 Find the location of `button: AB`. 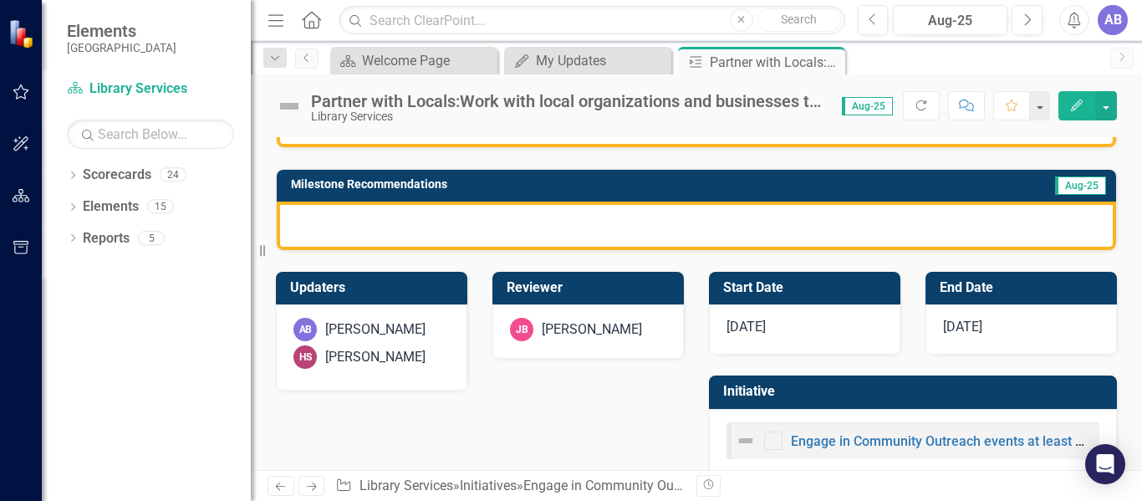

button: AB is located at coordinates (1112, 20).